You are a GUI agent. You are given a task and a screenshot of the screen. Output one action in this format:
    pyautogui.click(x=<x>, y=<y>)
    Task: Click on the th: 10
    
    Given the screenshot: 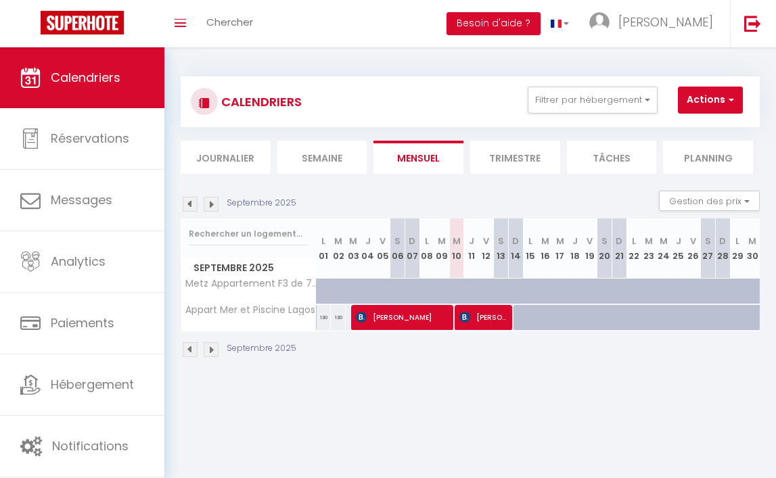 What is the action you would take?
    pyautogui.click(x=456, y=248)
    